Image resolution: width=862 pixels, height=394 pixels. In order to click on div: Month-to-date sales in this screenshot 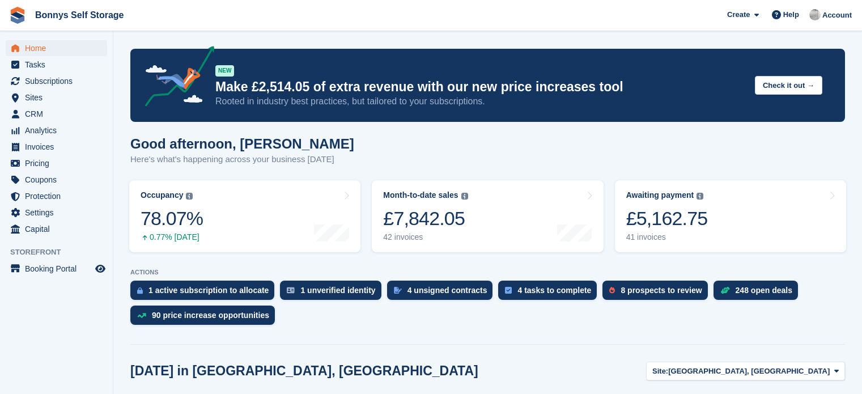, I will do `click(421, 195)`.